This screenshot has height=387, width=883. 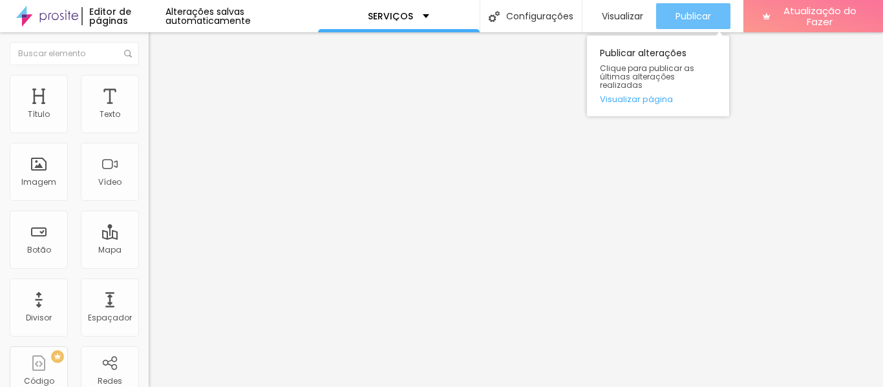 What do you see at coordinates (39, 249) in the screenshot?
I see `font: Botão` at bounding box center [39, 249].